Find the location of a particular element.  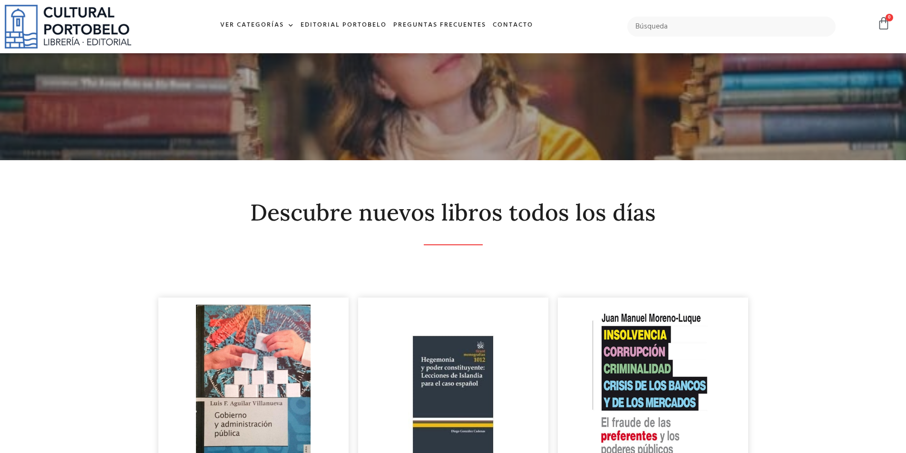

h2: Descubre nuevos libros todos los días is located at coordinates (453, 213).